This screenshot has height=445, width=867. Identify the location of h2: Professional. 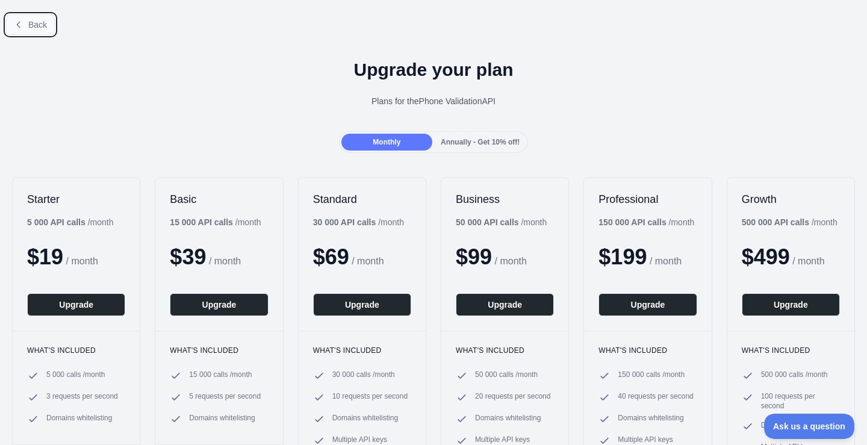
(647, 199).